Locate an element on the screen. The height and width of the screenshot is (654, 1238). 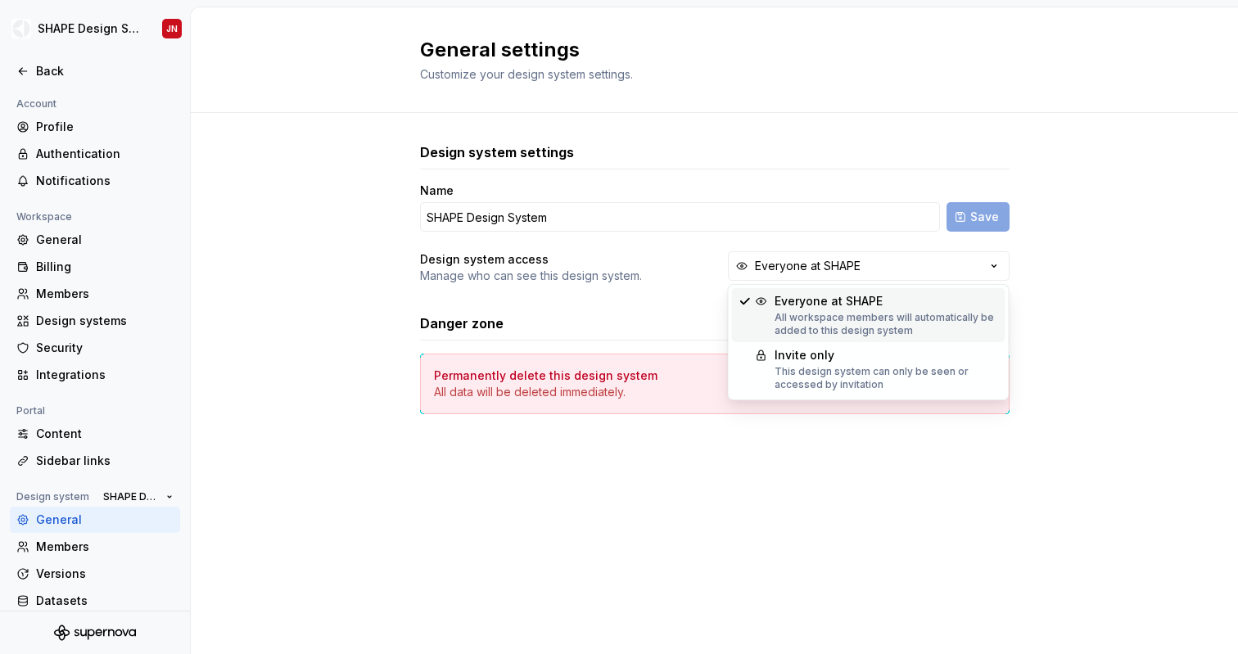
div: Authentication is located at coordinates (105, 154).